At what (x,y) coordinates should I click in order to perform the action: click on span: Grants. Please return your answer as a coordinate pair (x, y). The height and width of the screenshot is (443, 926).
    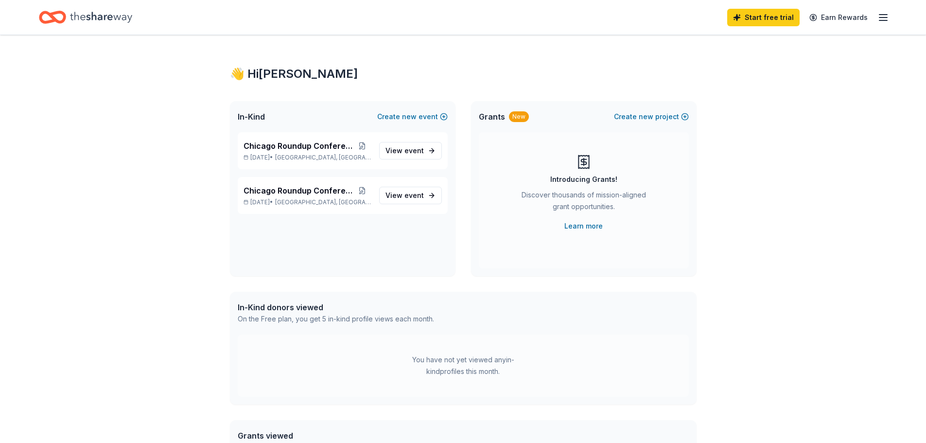
    Looking at the image, I should click on (492, 117).